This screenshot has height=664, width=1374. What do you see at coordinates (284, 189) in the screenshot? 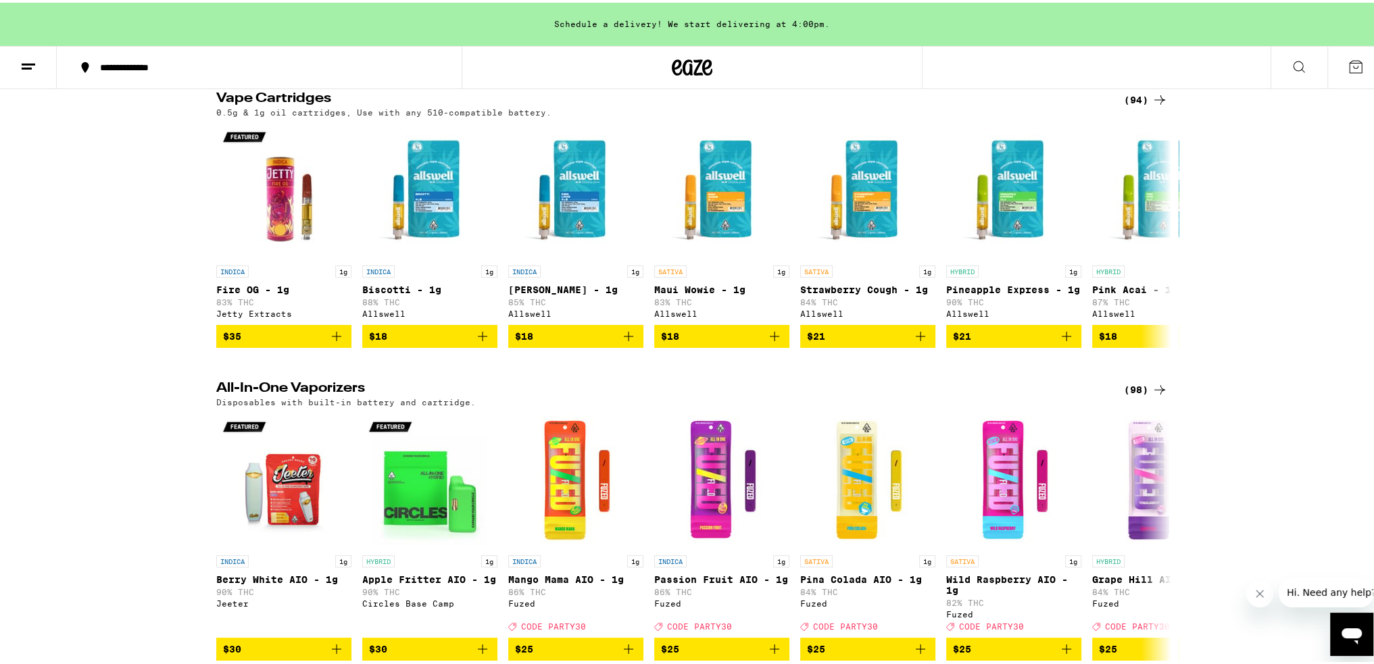
I see `img: Jetty Extracts - Fire OG - 1g` at bounding box center [284, 189].